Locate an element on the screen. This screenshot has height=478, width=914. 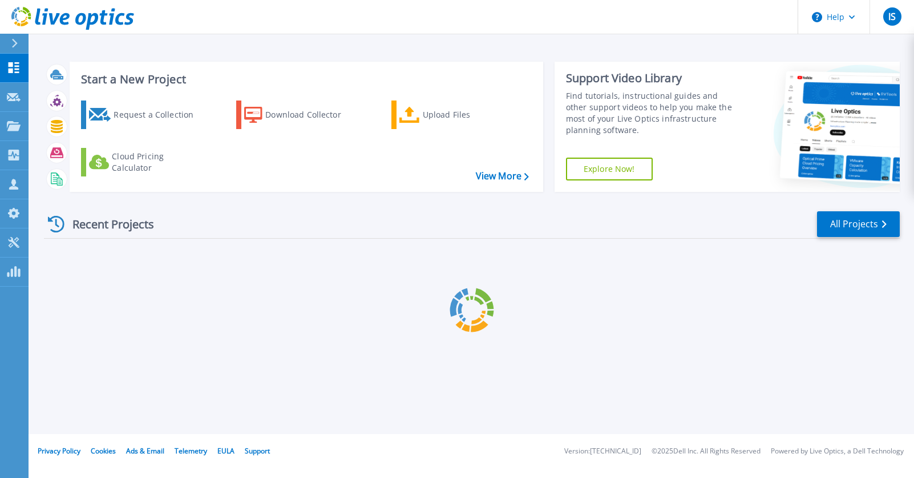
a: EULA is located at coordinates (226, 450).